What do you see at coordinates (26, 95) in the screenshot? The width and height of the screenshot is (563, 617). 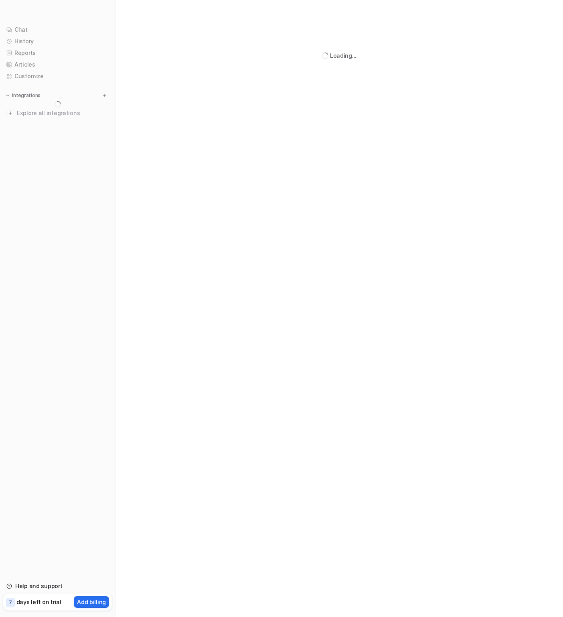 I see `p: Integrations` at bounding box center [26, 95].